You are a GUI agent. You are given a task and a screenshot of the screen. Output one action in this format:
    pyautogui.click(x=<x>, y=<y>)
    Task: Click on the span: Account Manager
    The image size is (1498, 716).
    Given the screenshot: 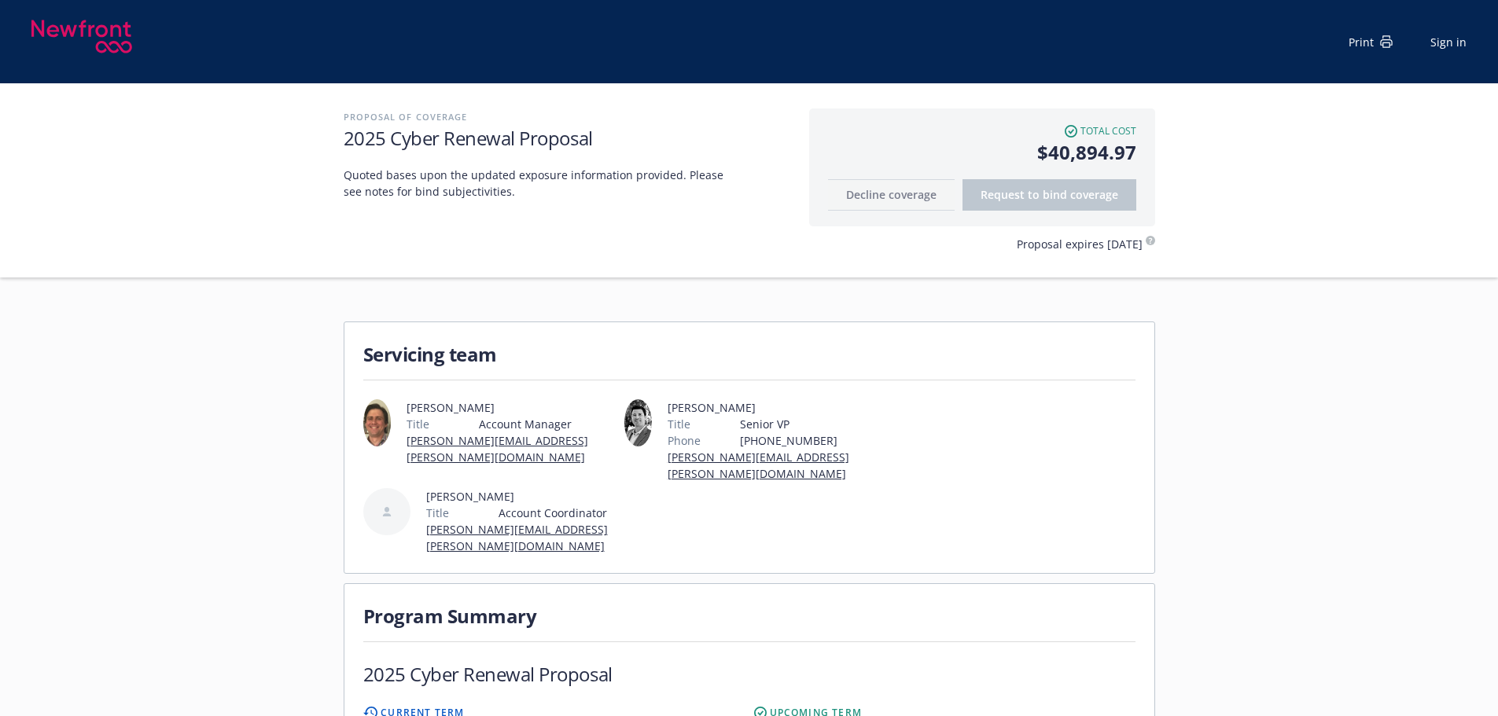 What is the action you would take?
    pyautogui.click(x=548, y=424)
    